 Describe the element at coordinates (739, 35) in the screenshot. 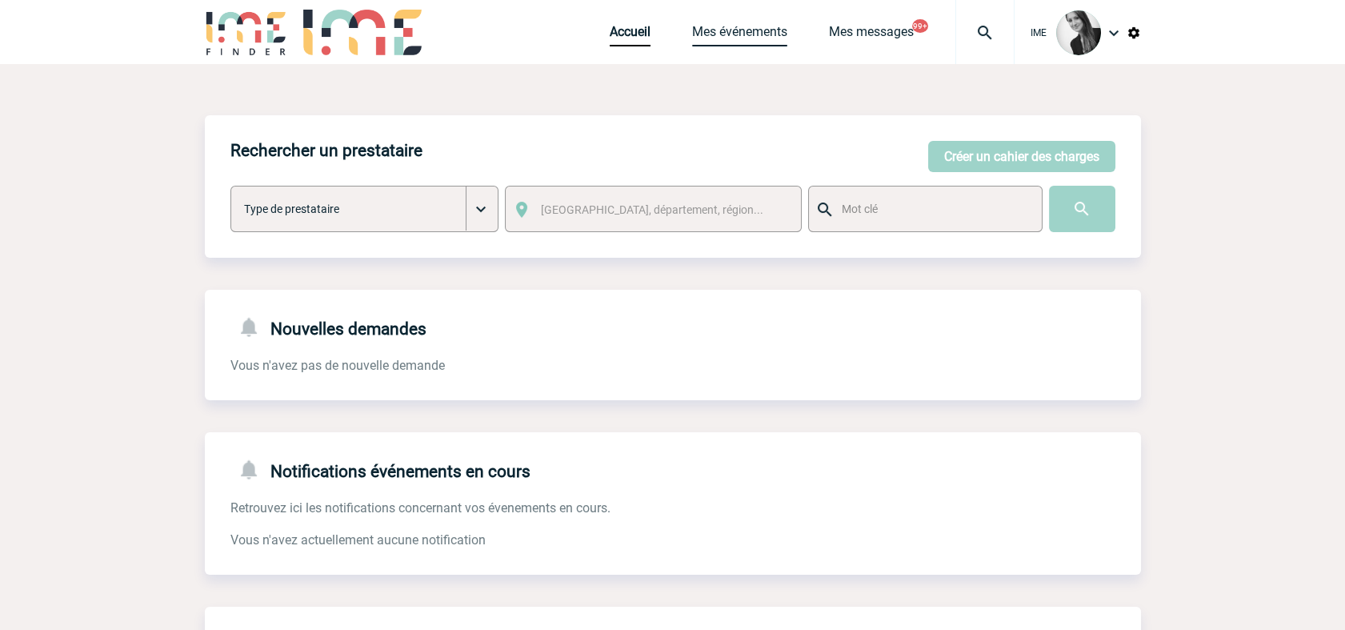

I see `a: Mes événements` at that location.